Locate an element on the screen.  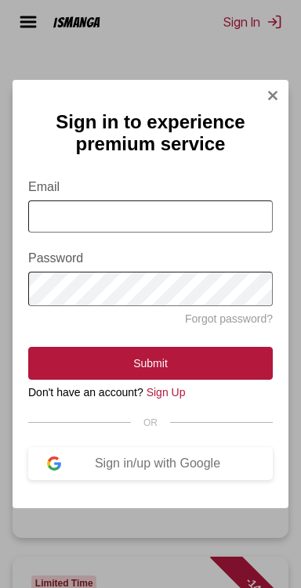
a: Sign Up is located at coordinates (166, 392).